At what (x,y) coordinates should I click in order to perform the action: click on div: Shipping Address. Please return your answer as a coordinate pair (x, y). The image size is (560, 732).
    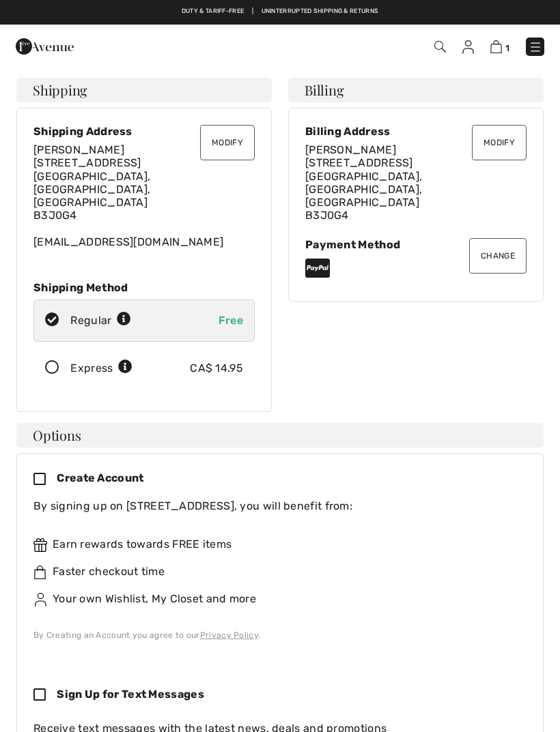
    Looking at the image, I should click on (144, 131).